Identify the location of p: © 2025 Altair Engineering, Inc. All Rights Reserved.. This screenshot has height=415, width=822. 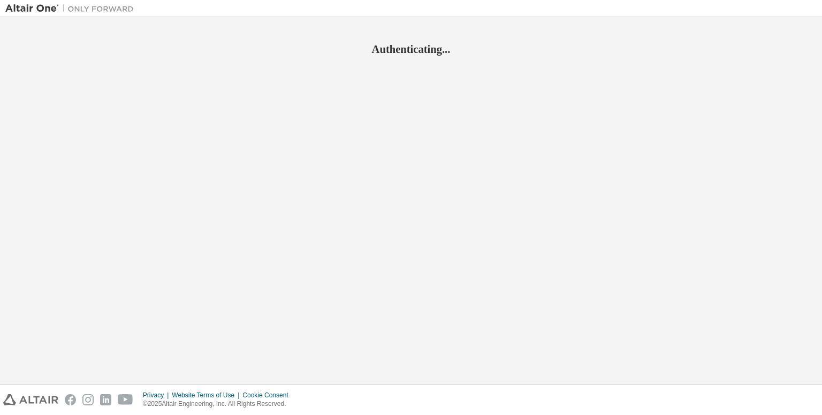
(219, 404).